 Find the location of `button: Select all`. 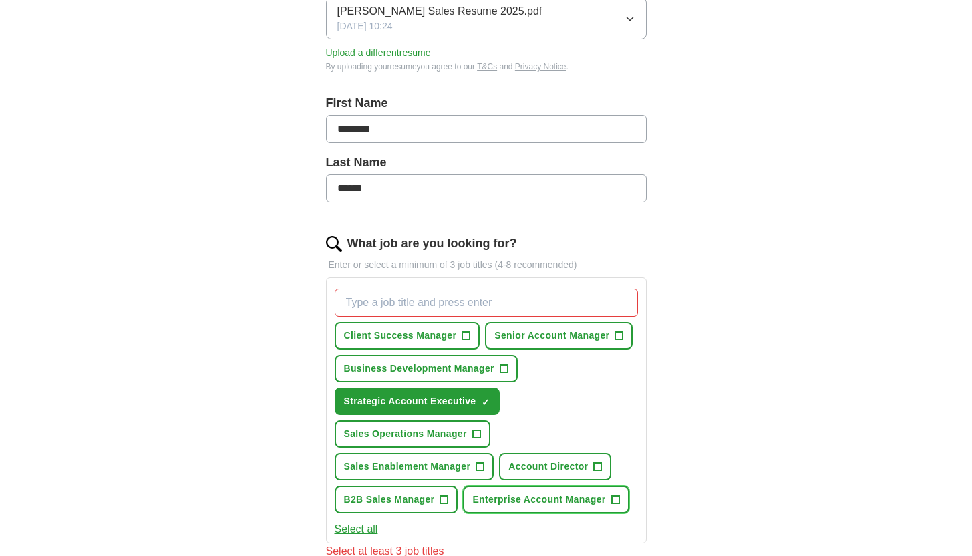

button: Select all is located at coordinates (356, 529).